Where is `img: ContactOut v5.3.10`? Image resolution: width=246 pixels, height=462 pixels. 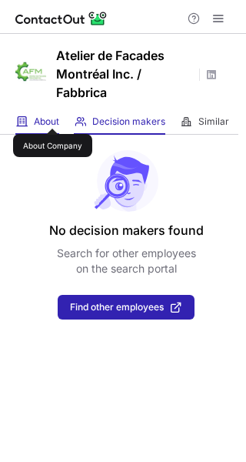 img: ContactOut v5.3.10 is located at coordinates (62, 18).